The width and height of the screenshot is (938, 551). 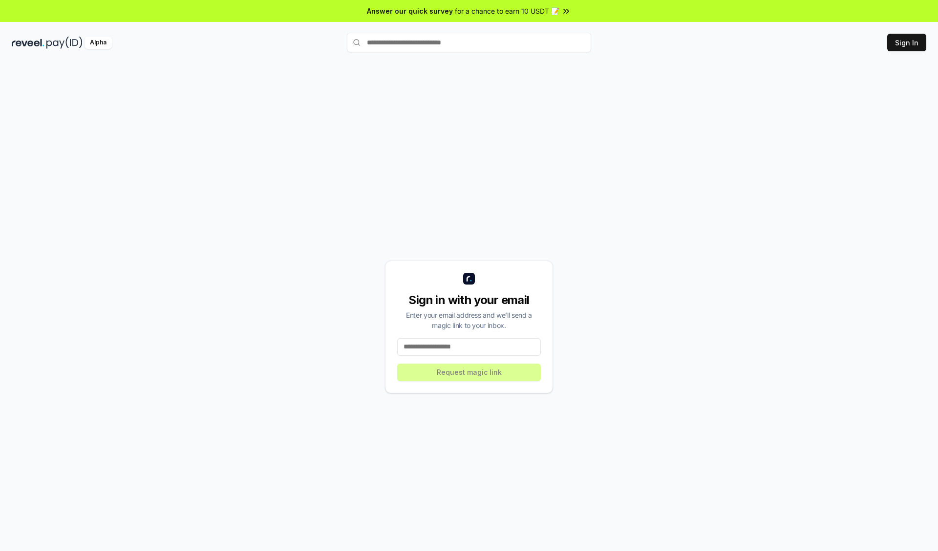 I want to click on div: Sign in with your email, so click(x=469, y=300).